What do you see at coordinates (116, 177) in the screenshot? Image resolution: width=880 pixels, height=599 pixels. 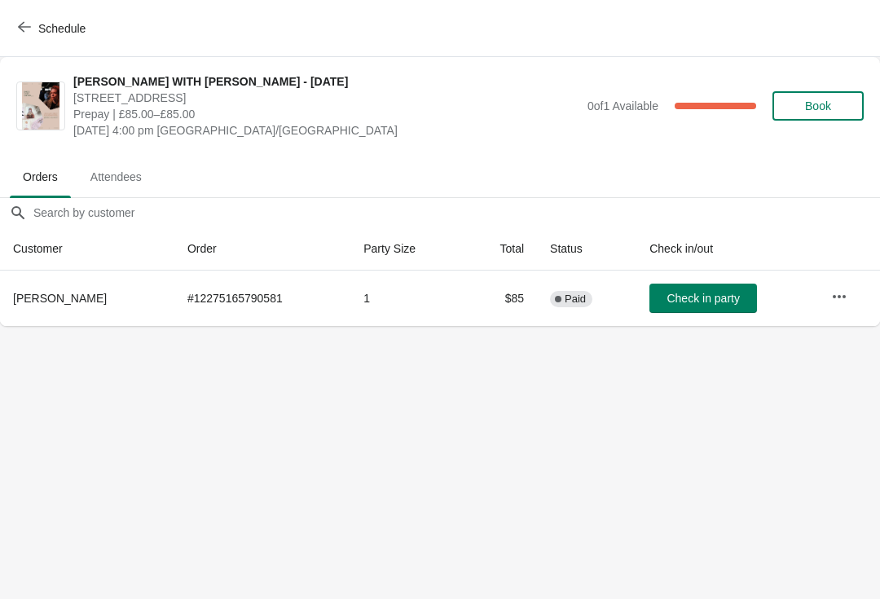 I see `span: Attendees` at bounding box center [116, 177].